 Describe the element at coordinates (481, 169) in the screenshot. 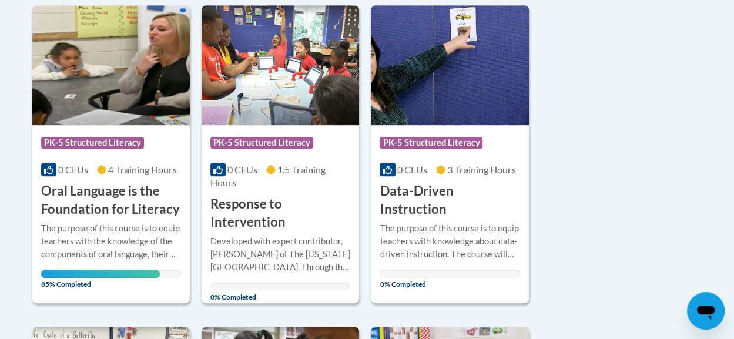

I see `span: 3 Training Hours` at that location.